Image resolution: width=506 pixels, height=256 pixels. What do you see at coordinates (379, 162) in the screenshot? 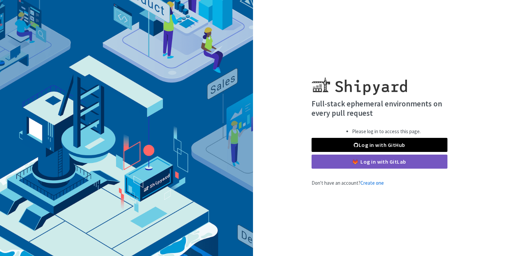
I see `a: Log in with GitLab` at bounding box center [379, 162].